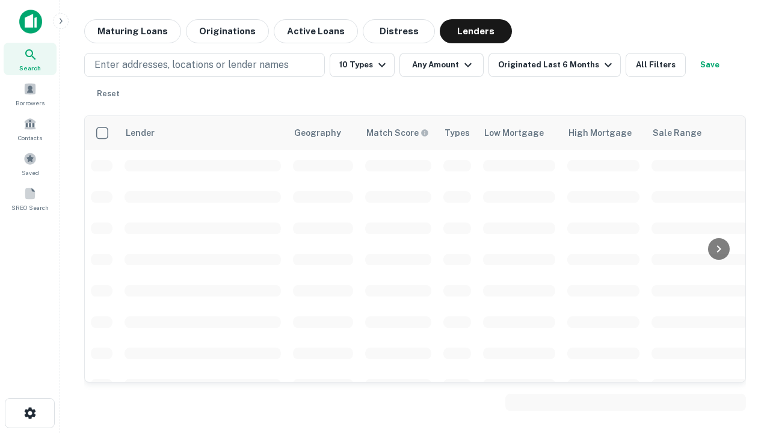 The image size is (770, 433). What do you see at coordinates (30, 59) in the screenshot?
I see `div: Search` at bounding box center [30, 59].